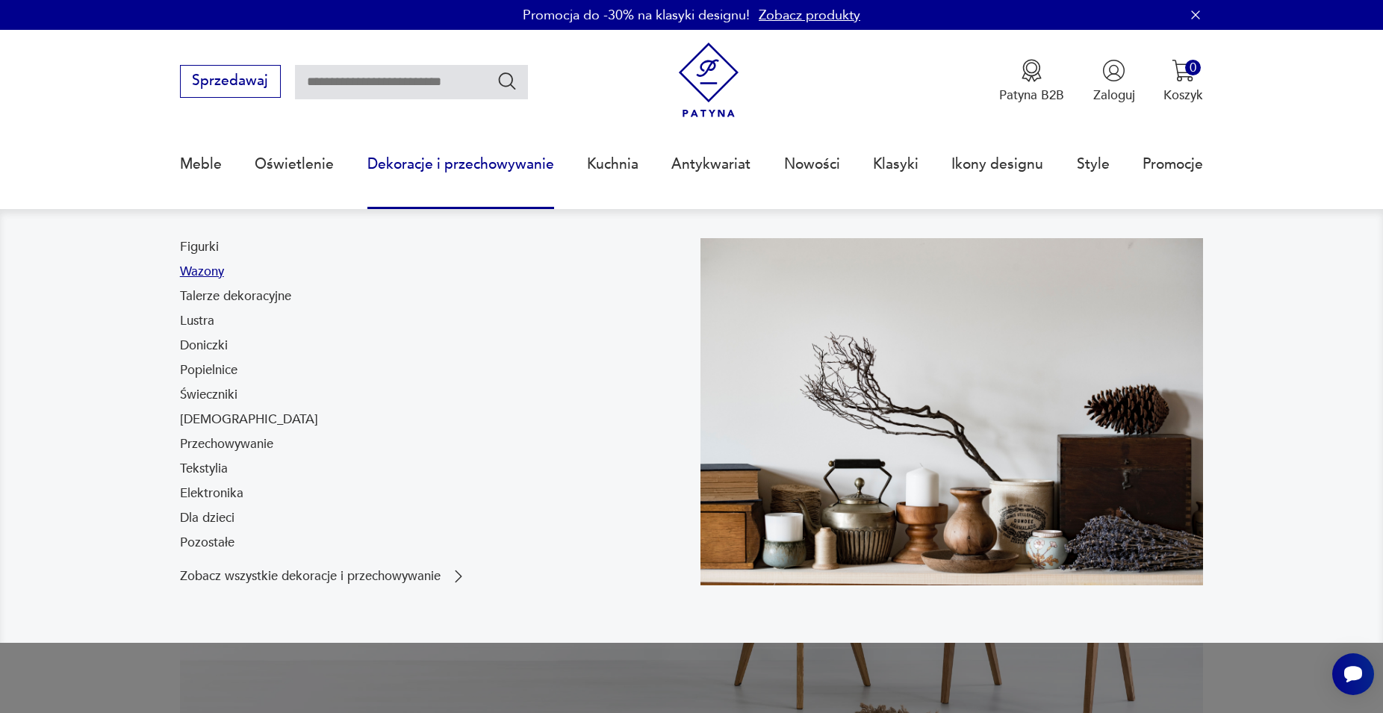  Describe the element at coordinates (895, 164) in the screenshot. I see `a: Klasyki` at that location.